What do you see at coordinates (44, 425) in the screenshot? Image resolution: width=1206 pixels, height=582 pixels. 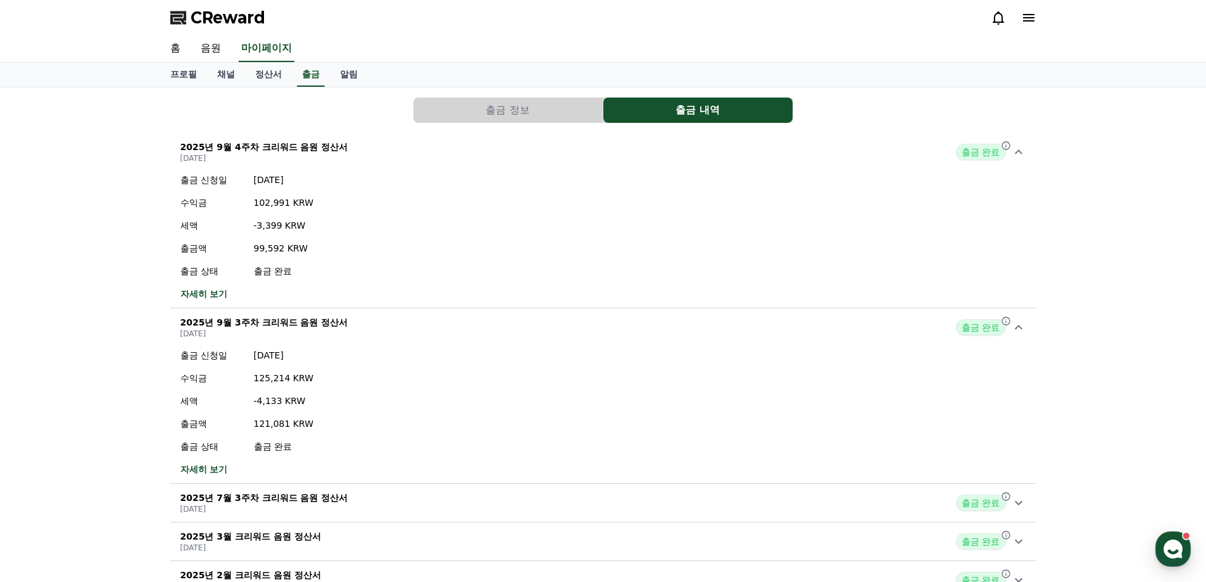 I see `span: 홈` at bounding box center [44, 425].